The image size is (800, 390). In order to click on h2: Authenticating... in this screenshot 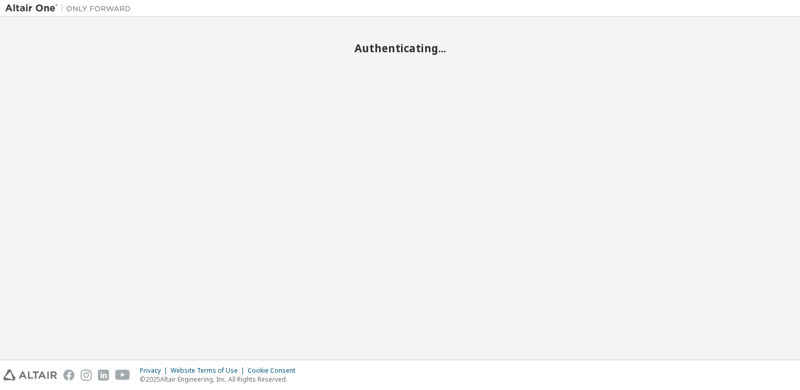, I will do `click(400, 48)`.